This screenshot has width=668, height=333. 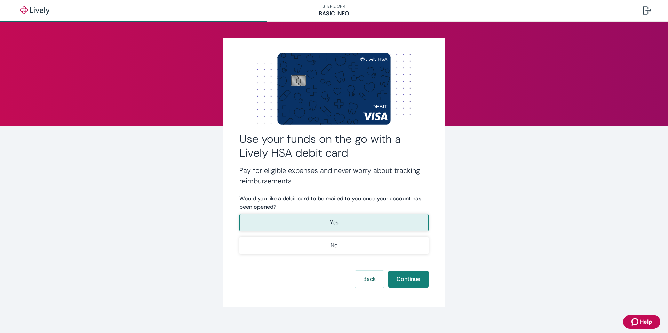 I want to click on img: Debit card, so click(x=334, y=89).